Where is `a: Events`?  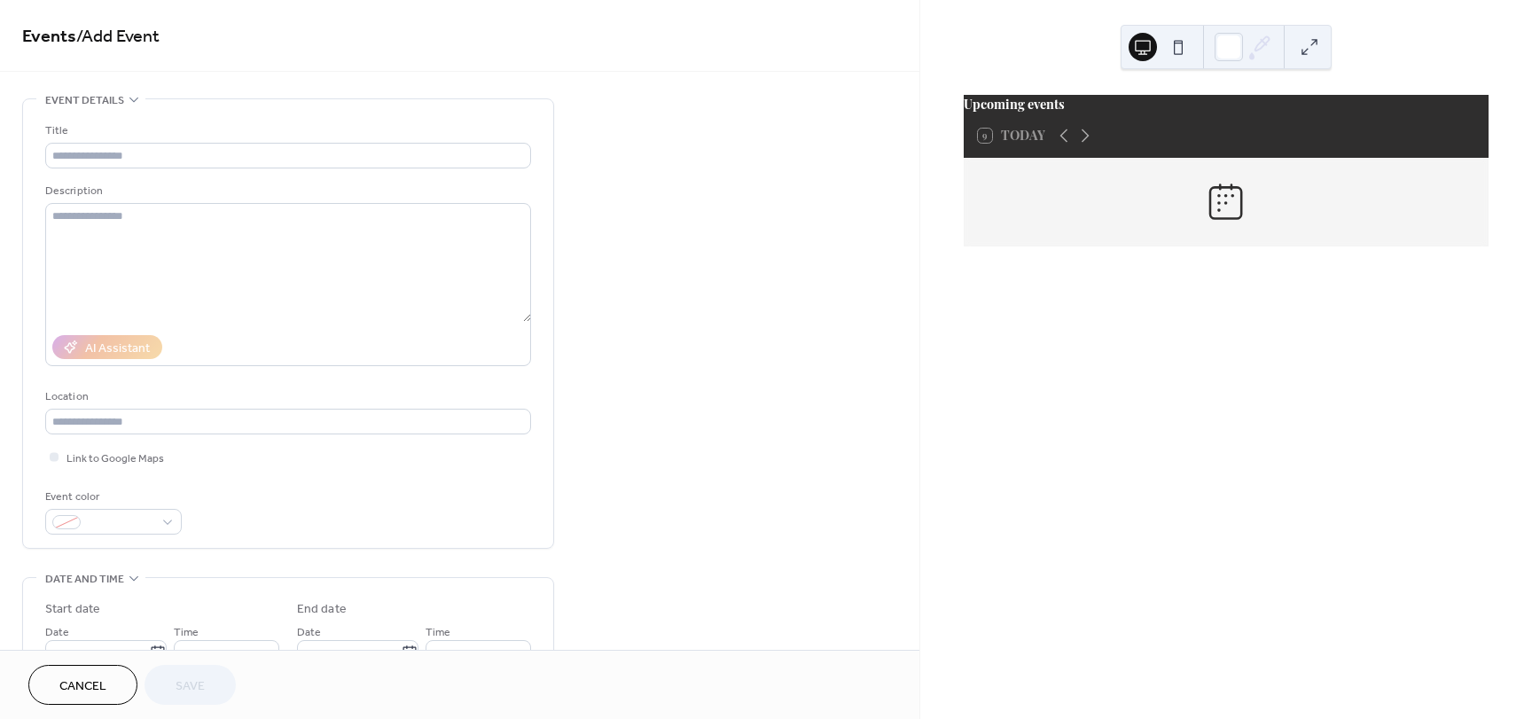 a: Events is located at coordinates (49, 36).